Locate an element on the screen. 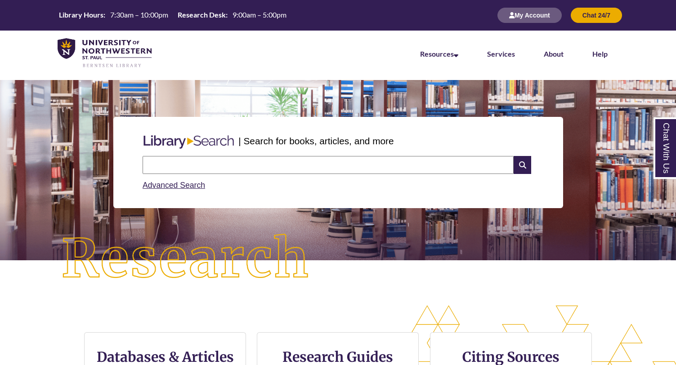 This screenshot has width=676, height=365. span: 7:30am – 10:00pm is located at coordinates (139, 14).